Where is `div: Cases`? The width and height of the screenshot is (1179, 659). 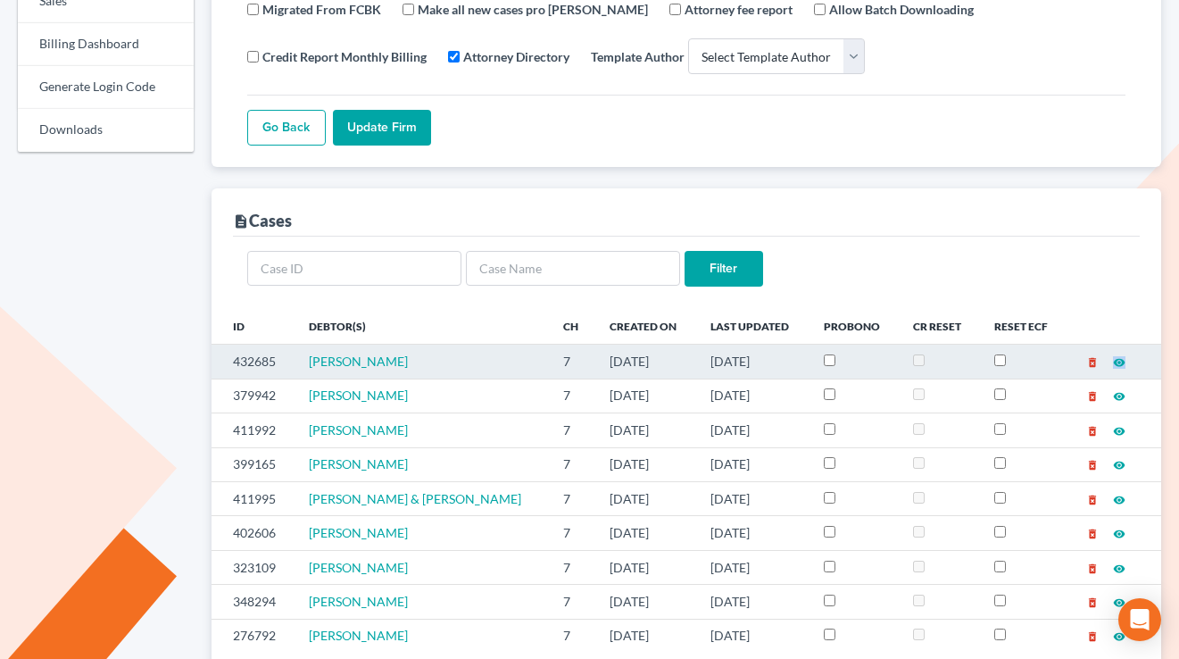
div: Cases is located at coordinates (262, 221).